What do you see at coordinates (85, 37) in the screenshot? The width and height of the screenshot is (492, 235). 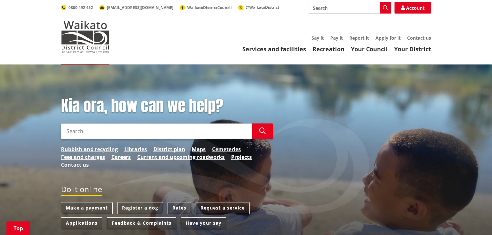 I see `img: Waikato District Council - Te Kaunihera aa Takiwaa o Waikato` at bounding box center [85, 37].